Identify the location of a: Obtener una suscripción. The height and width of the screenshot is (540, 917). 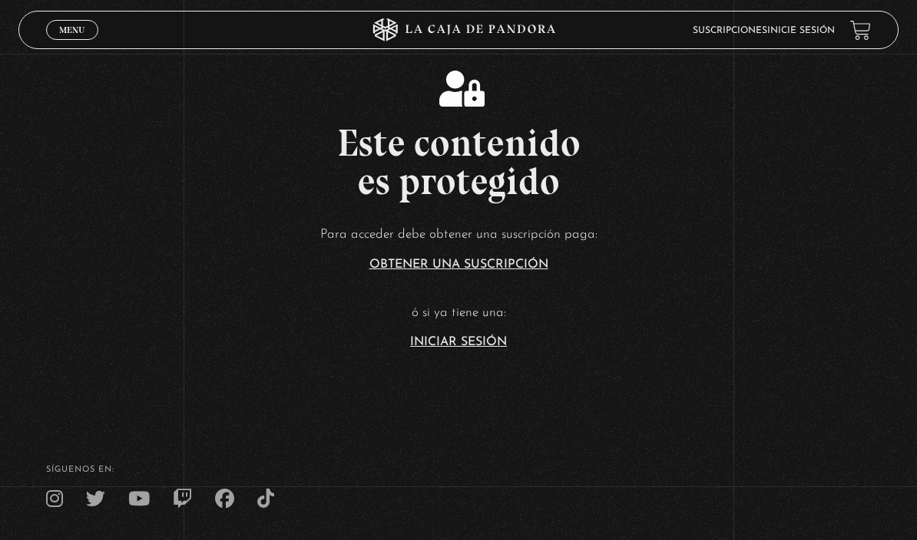
(458, 265).